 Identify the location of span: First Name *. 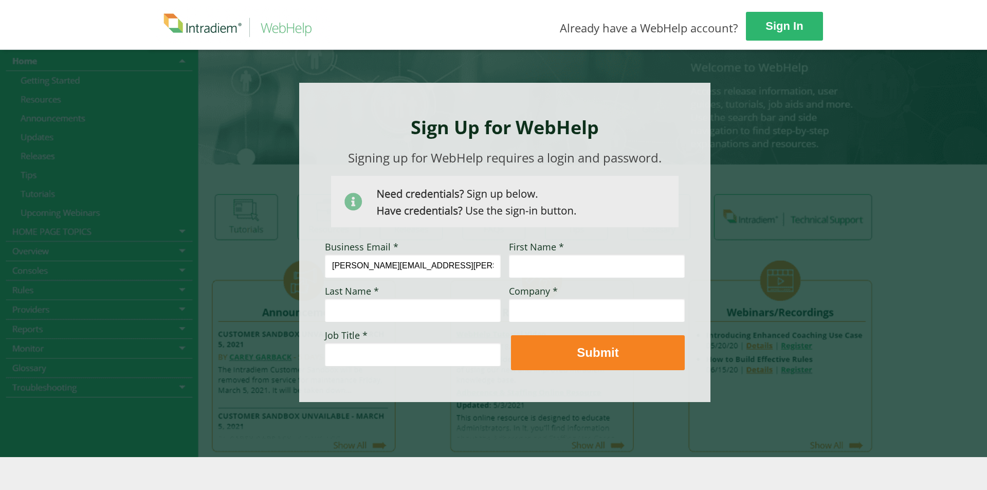
(536, 247).